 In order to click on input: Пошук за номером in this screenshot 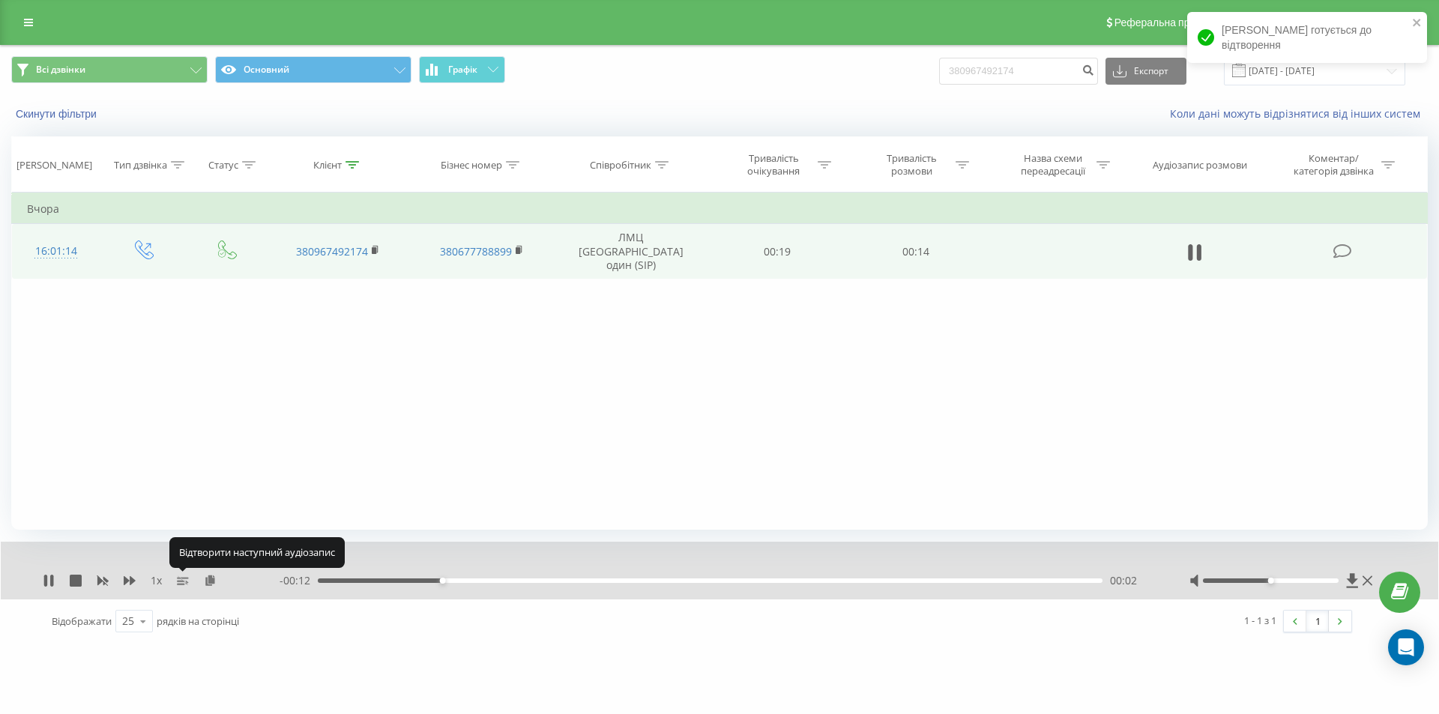, I will do `click(1019, 71)`.